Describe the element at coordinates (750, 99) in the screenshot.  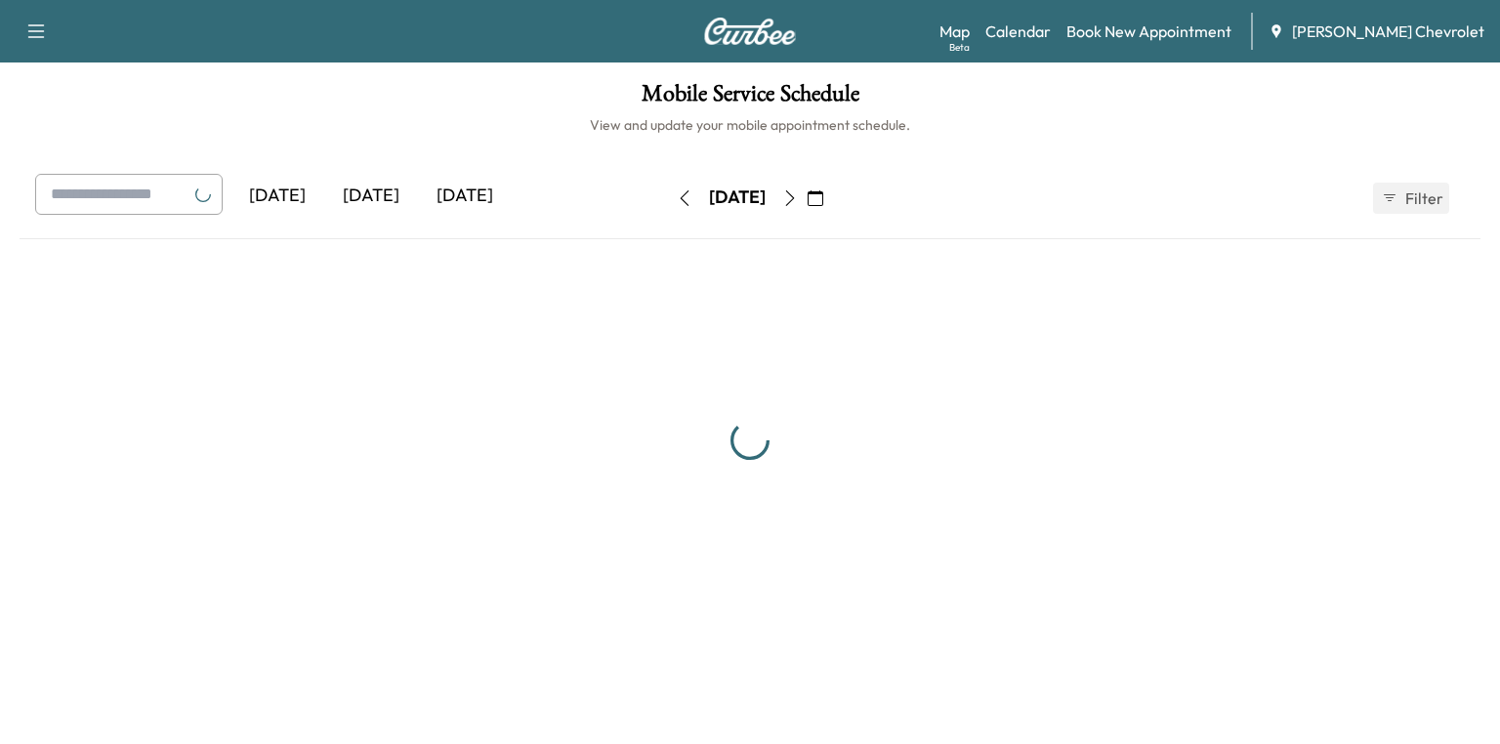
I see `h1: Mobile Service Schedule` at that location.